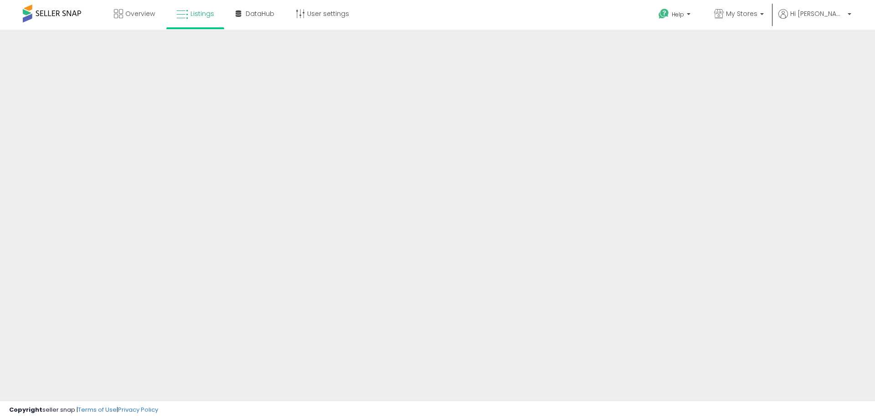  Describe the element at coordinates (260, 14) in the screenshot. I see `span: DataHub` at that location.